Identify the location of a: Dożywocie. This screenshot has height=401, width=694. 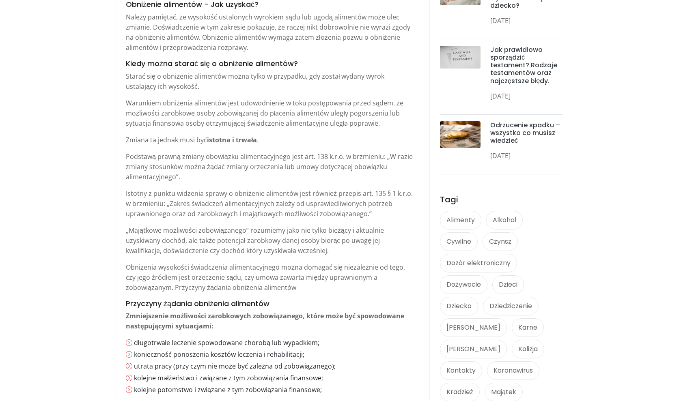
(464, 285).